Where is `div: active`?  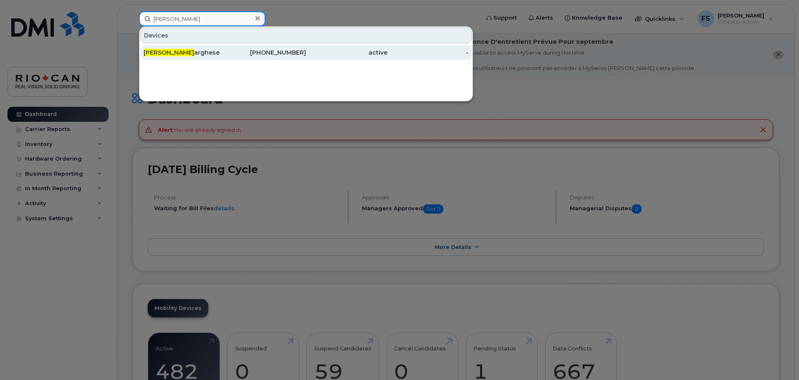
div: active is located at coordinates (347, 53).